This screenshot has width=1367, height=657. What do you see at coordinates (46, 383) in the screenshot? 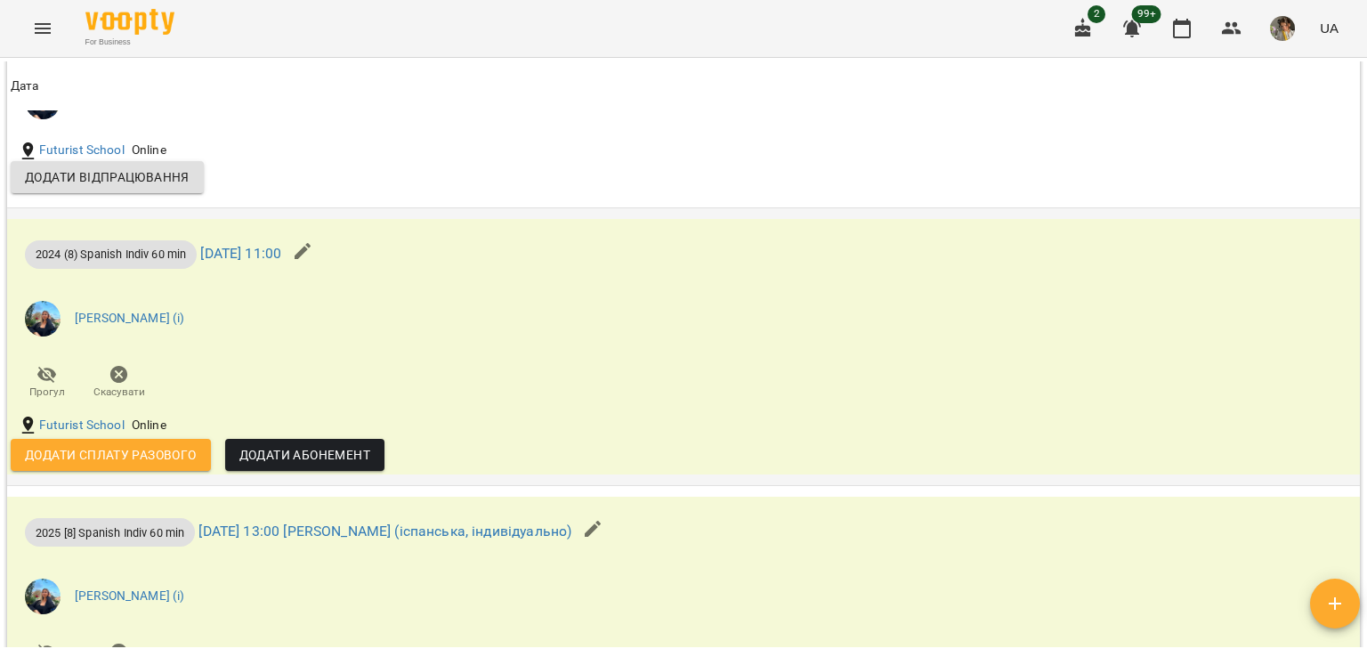
I see `button: Прогул` at bounding box center [46, 383].